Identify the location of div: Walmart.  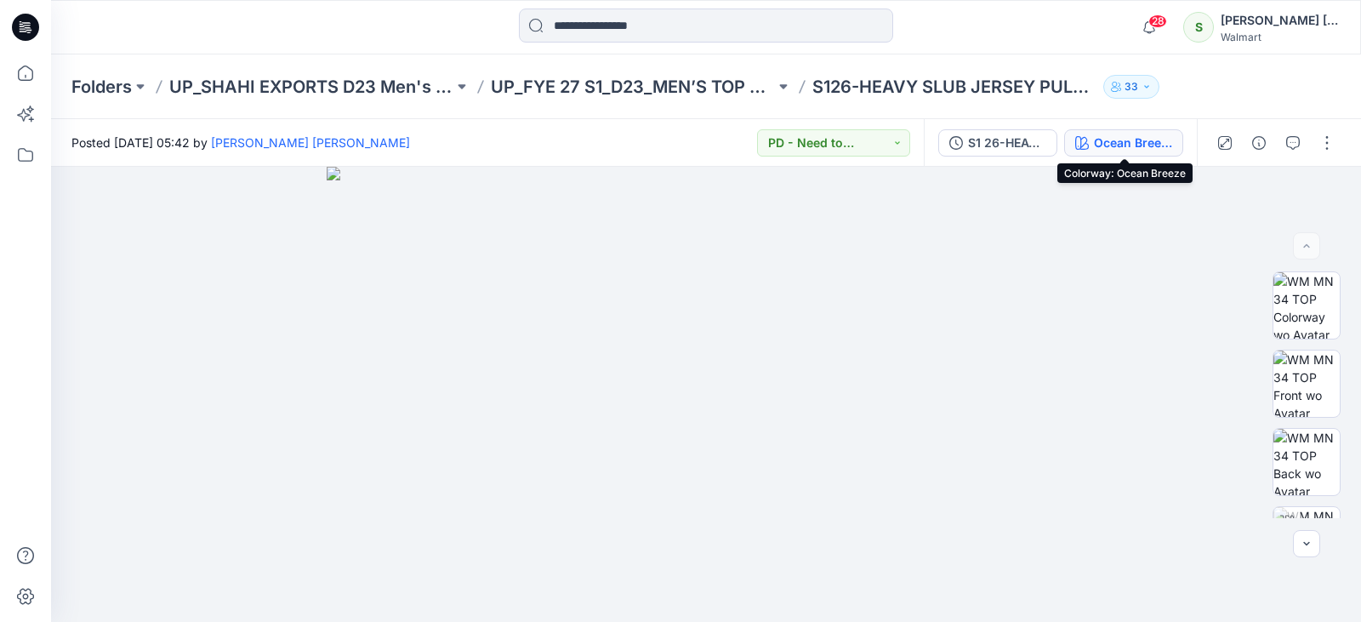
(1280, 37).